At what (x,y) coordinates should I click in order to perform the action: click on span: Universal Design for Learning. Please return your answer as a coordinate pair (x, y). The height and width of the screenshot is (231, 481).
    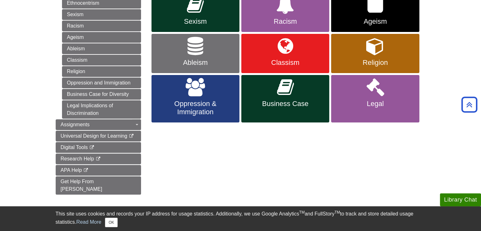
    Looking at the image, I should click on (94, 136).